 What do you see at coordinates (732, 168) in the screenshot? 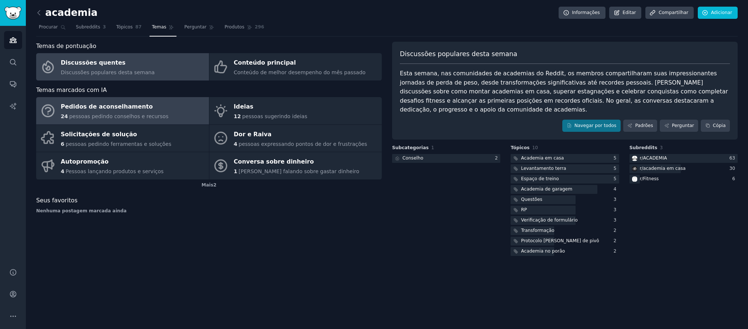
I see `font: 30` at bounding box center [732, 168].